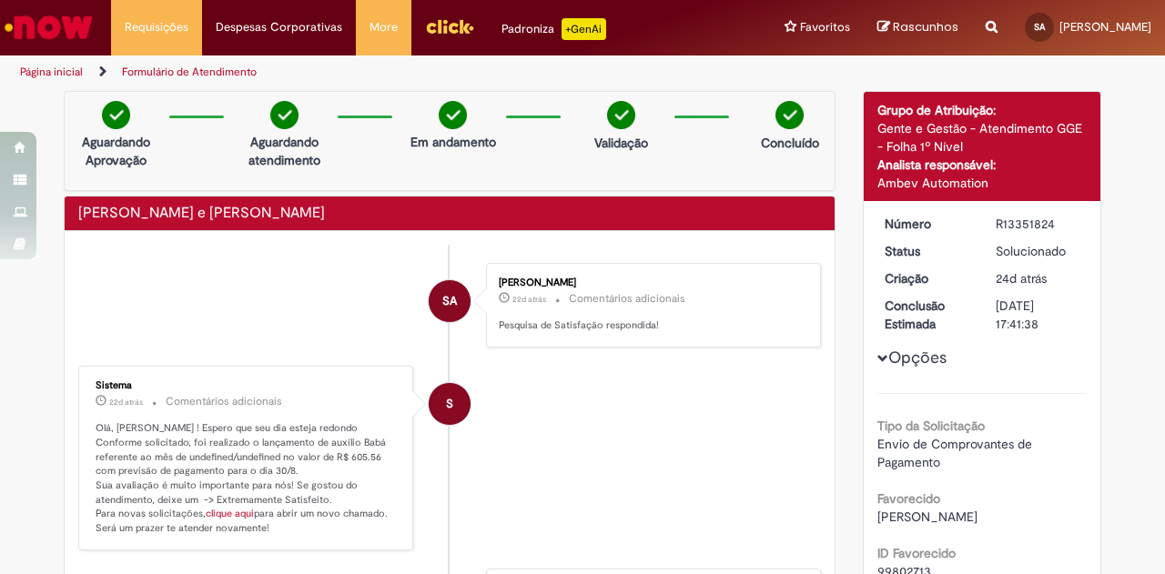 The height and width of the screenshot is (574, 1165). What do you see at coordinates (553, 29) in the screenshot?
I see `div: Padroniza` at bounding box center [553, 29].